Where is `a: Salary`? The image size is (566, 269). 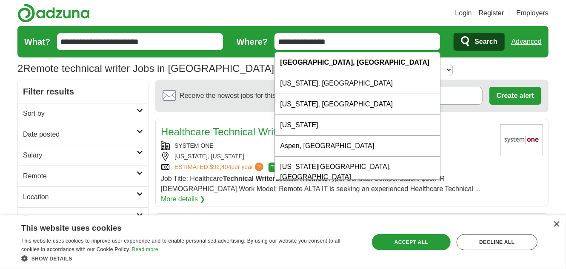 a: Salary is located at coordinates (83, 155).